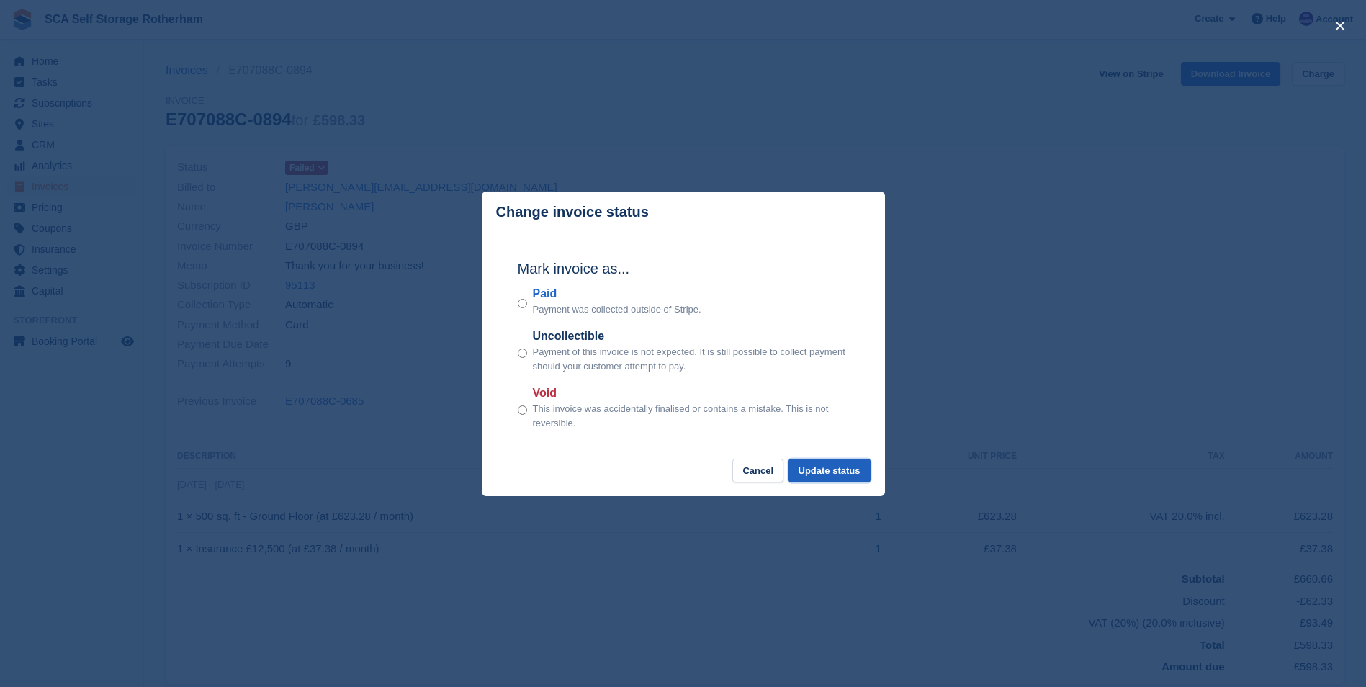 Image resolution: width=1366 pixels, height=687 pixels. Describe the element at coordinates (691, 359) in the screenshot. I see `p: Payment of this invoice is not expected. It is still possible to collect payment should your cust...` at that location.